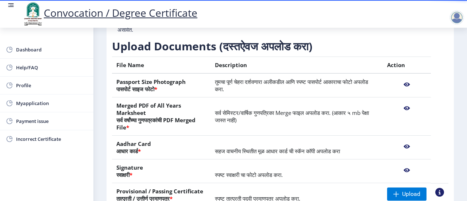 The image size is (467, 201). Describe the element at coordinates (296, 85) in the screenshot. I see `td: तुमचा पूर्ण चेहरा दर्शवणारा अलीकडील आणि स्पष्ट पासपोर्ट आकाराचा फोटो अपलोड करा.` at that location.